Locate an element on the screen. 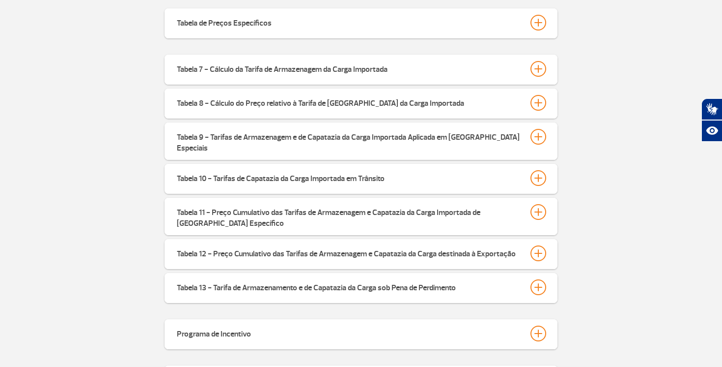 This screenshot has height=367, width=722. button: Tabela 12 - Preço Cumulativo das Tarifas de Armazenagem e Capatazia da Carga destinada à Exportação is located at coordinates (361, 253).